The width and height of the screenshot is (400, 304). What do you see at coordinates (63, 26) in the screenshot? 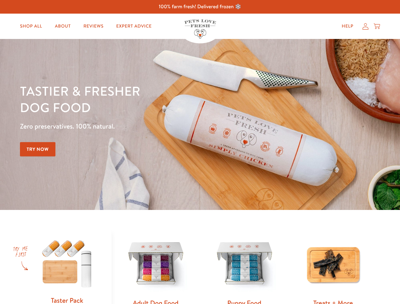
I see `a: About` at bounding box center [63, 26].